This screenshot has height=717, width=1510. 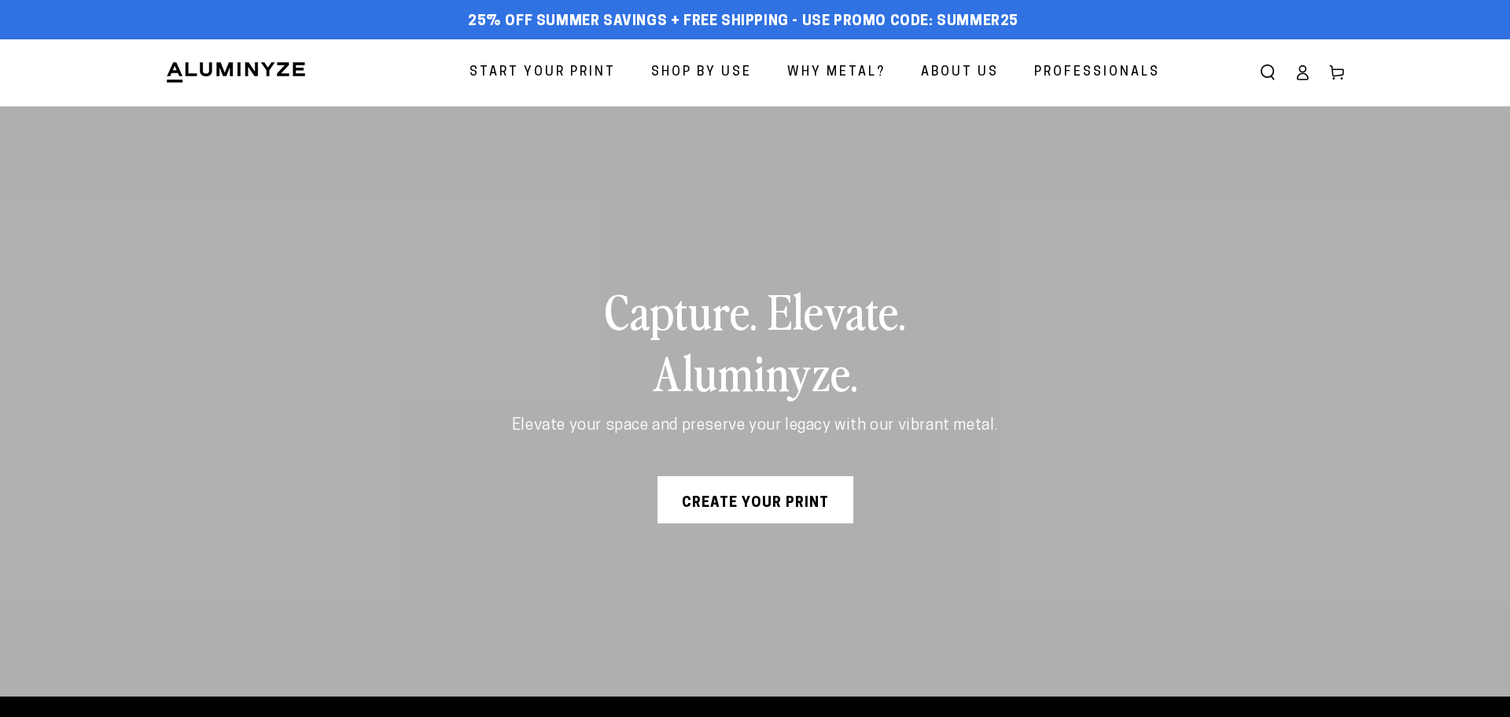 What do you see at coordinates (960, 72) in the screenshot?
I see `a: About Us` at bounding box center [960, 72].